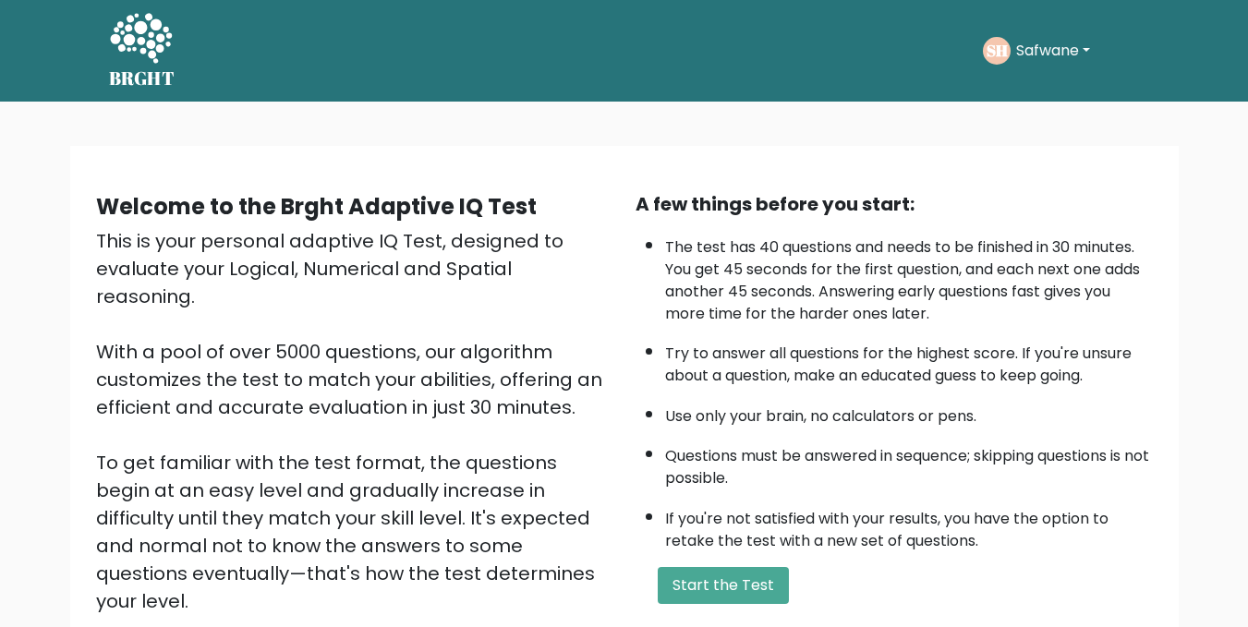 This screenshot has height=627, width=1248. I want to click on button: Start the Test, so click(723, 586).